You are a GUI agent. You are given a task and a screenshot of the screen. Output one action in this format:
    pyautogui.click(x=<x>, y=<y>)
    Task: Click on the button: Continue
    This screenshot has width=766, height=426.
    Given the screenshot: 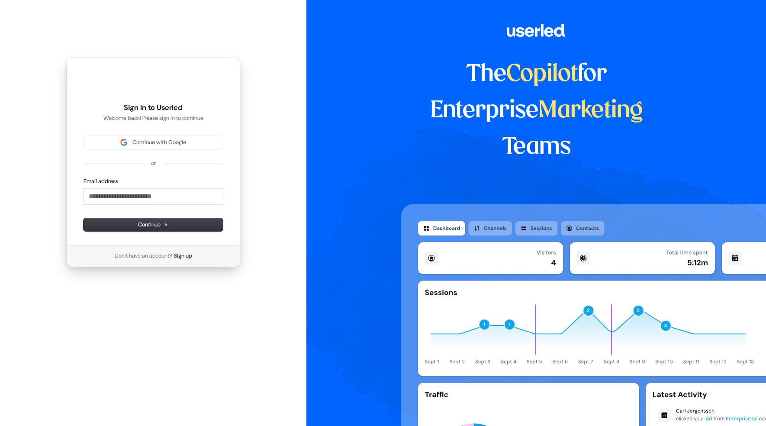 What is the action you would take?
    pyautogui.click(x=153, y=225)
    